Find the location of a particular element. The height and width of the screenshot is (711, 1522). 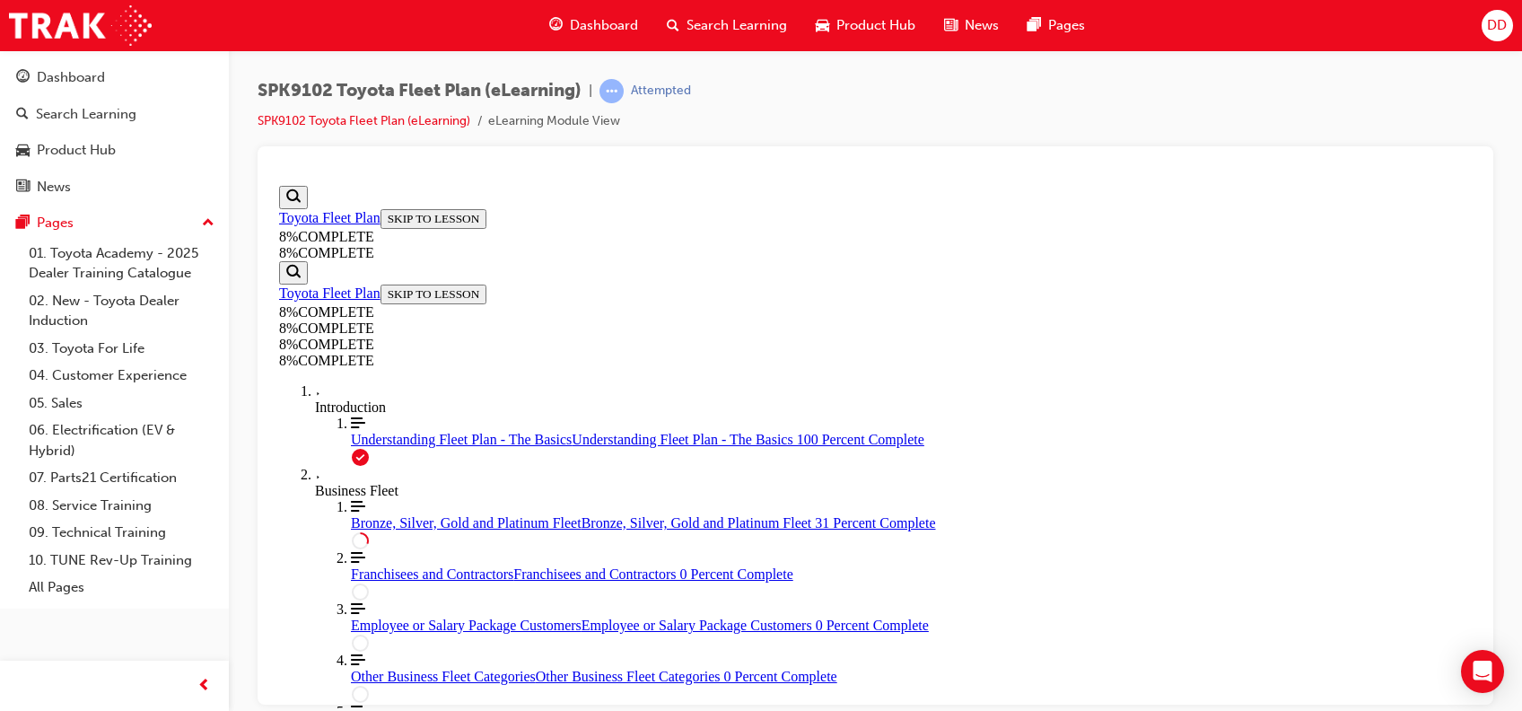

a: 01. Toyota Academy - 2025 Dealer Training Catalogue is located at coordinates (121, 263).